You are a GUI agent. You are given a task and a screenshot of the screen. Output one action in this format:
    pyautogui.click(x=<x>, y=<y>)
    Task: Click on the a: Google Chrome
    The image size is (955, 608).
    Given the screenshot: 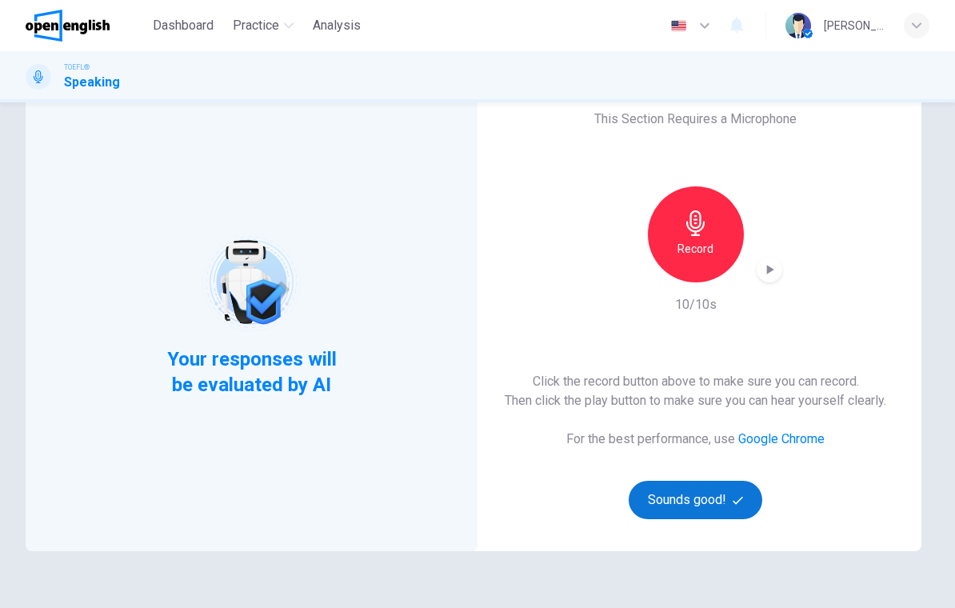 What is the action you would take?
    pyautogui.click(x=781, y=438)
    